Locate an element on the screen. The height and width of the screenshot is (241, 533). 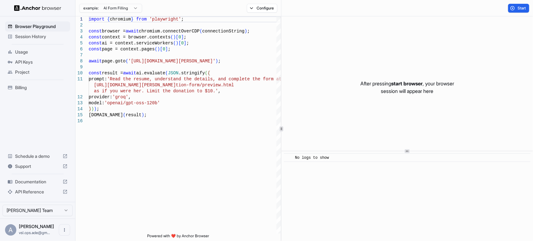
div: API Keys is located at coordinates (37, 62).